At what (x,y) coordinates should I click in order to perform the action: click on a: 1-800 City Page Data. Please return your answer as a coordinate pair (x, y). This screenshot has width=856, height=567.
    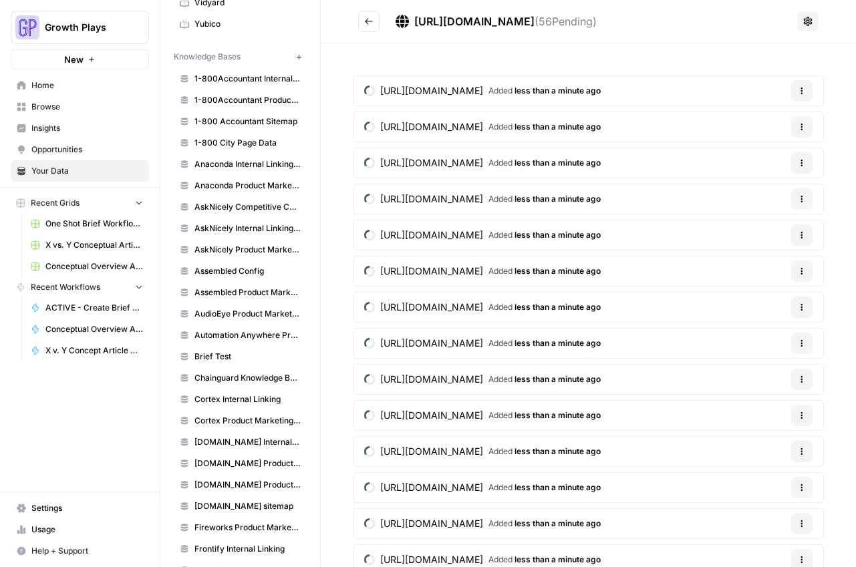
    Looking at the image, I should click on (240, 143).